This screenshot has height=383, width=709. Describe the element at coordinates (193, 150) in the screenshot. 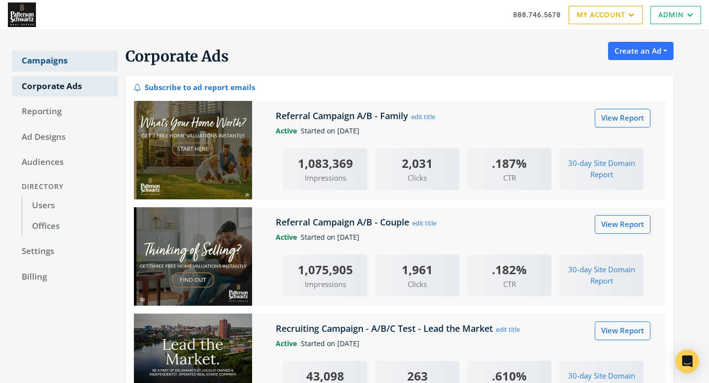

I see `img: Referral Campaign A/B - Family` at that location.